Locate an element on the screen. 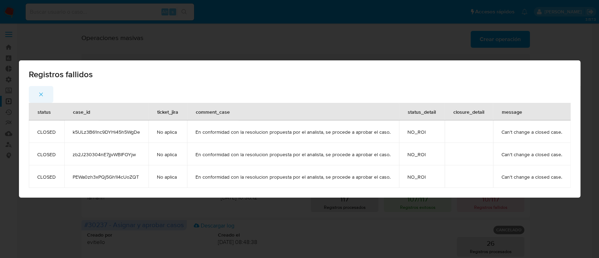 The width and height of the screenshot is (599, 258). div: closure_detail is located at coordinates (469, 112).